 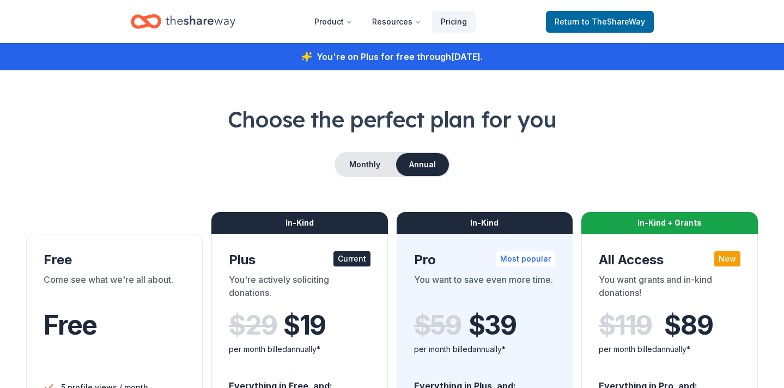 I want to click on div: Plus, so click(x=300, y=260).